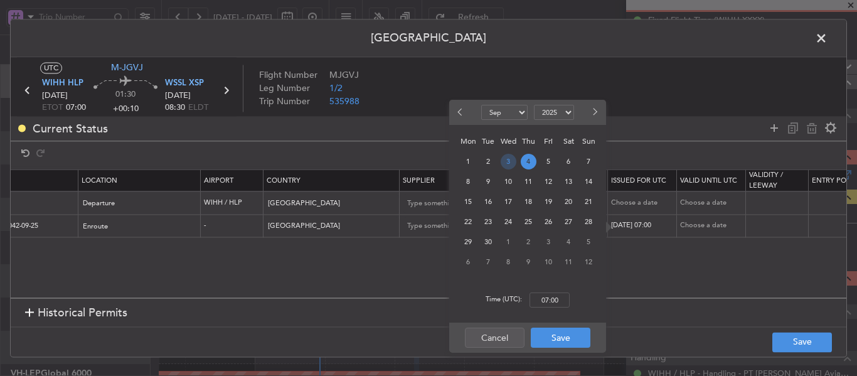 This screenshot has height=376, width=857. I want to click on div: 26-9-2025, so click(549, 222).